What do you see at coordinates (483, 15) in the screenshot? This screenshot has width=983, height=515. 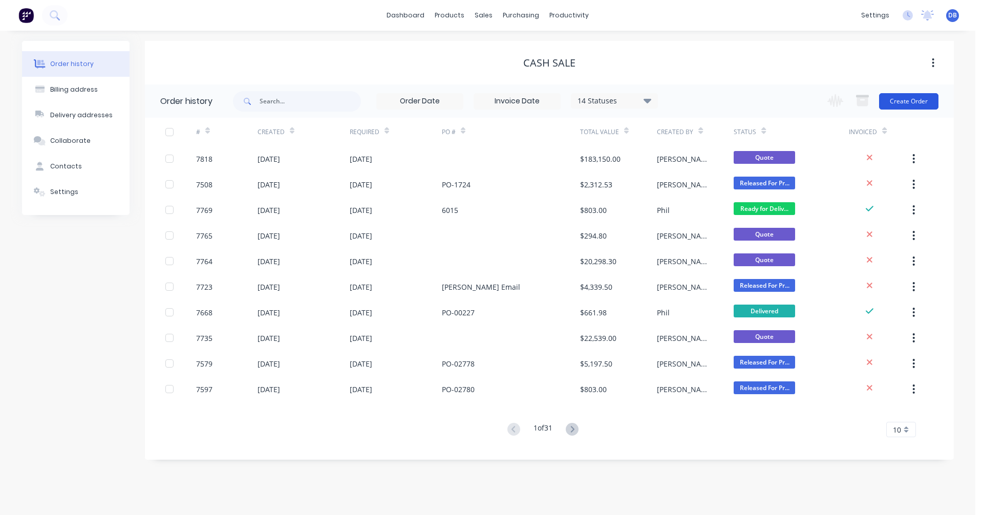 I see `div: sales` at bounding box center [483, 15].